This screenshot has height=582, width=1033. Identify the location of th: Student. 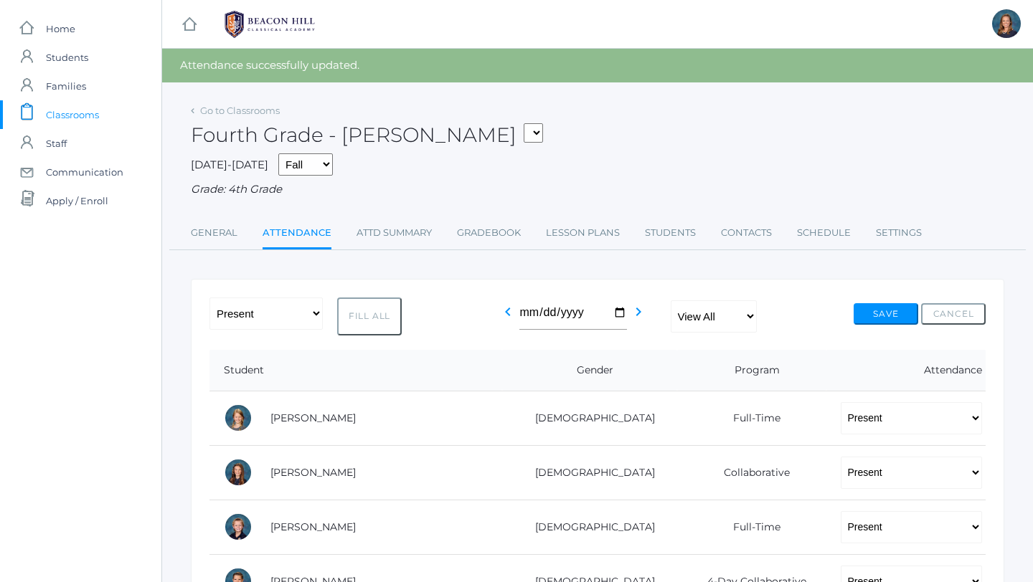
(356, 371).